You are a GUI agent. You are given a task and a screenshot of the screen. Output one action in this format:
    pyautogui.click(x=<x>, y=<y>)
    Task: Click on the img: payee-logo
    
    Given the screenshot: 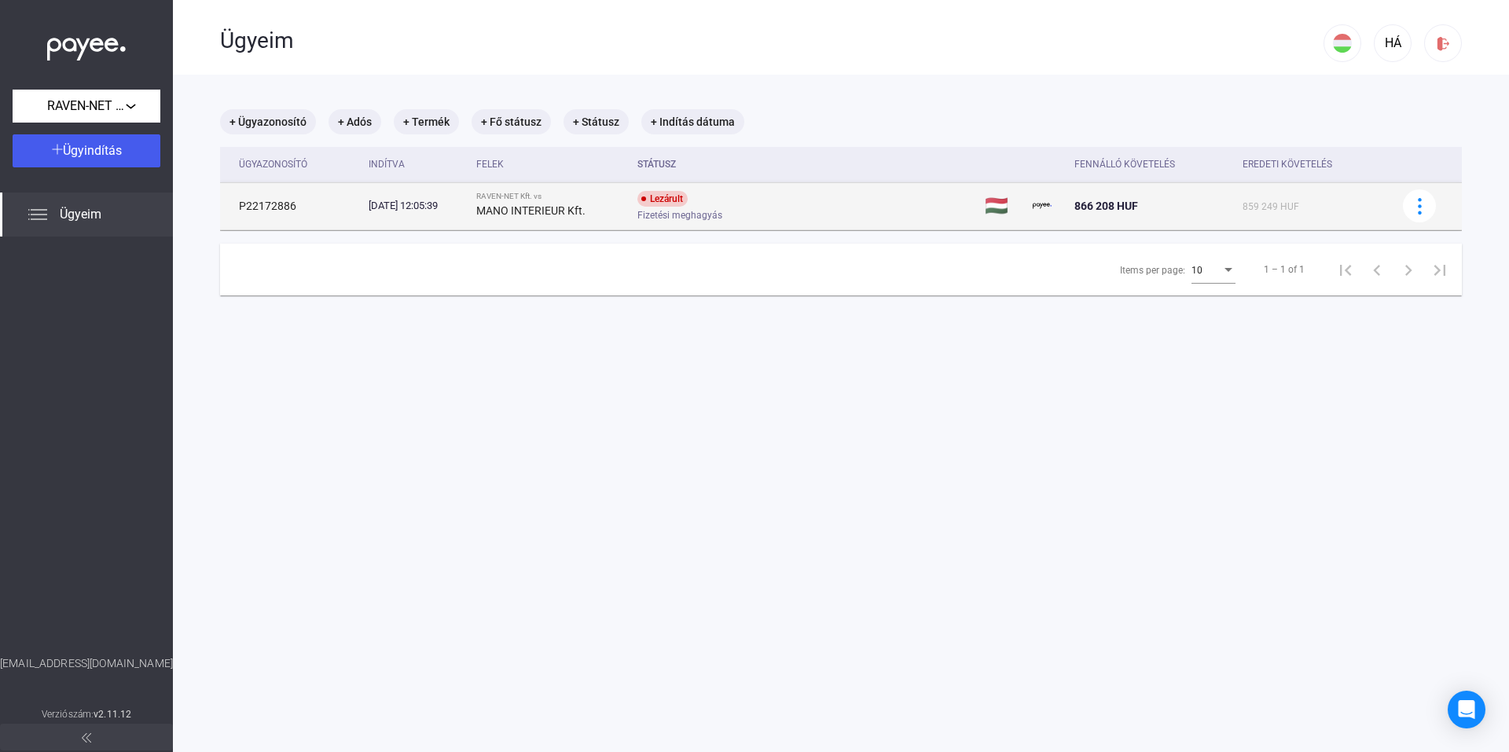 What is the action you would take?
    pyautogui.click(x=1042, y=206)
    